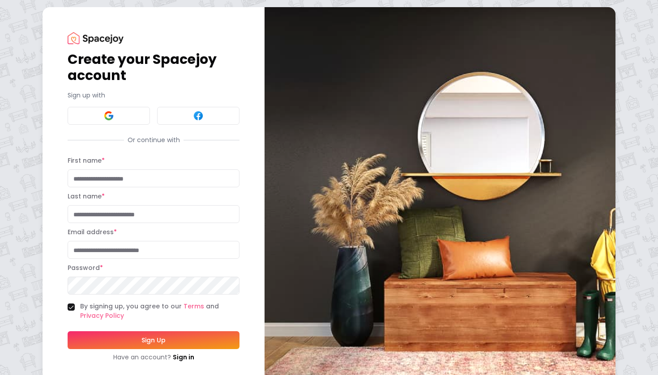  I want to click on a: Sign in, so click(183, 357).